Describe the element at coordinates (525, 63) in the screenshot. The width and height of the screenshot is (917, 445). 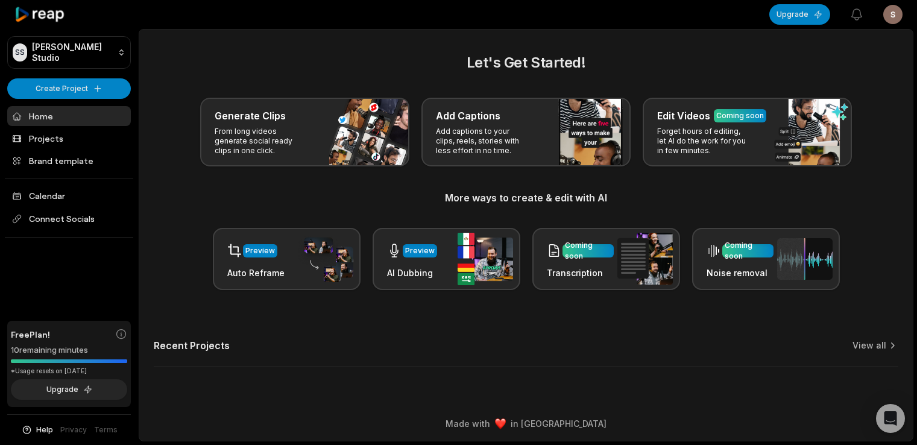
I see `h2: Let's Get Started!` at that location.